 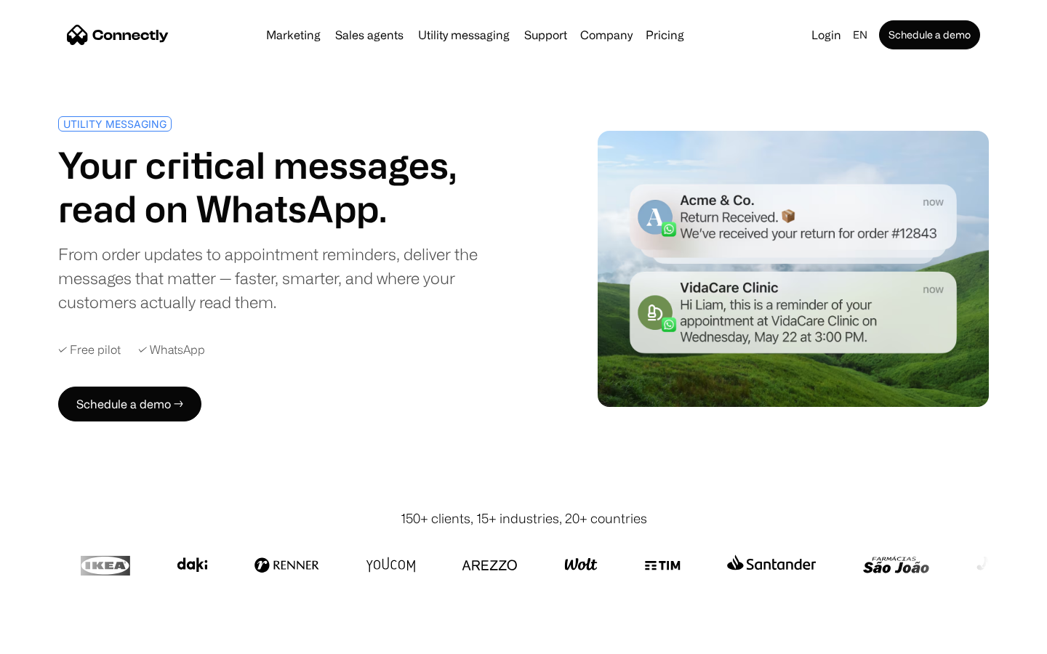 I want to click on aside: Language selected: English, so click(x=51, y=638).